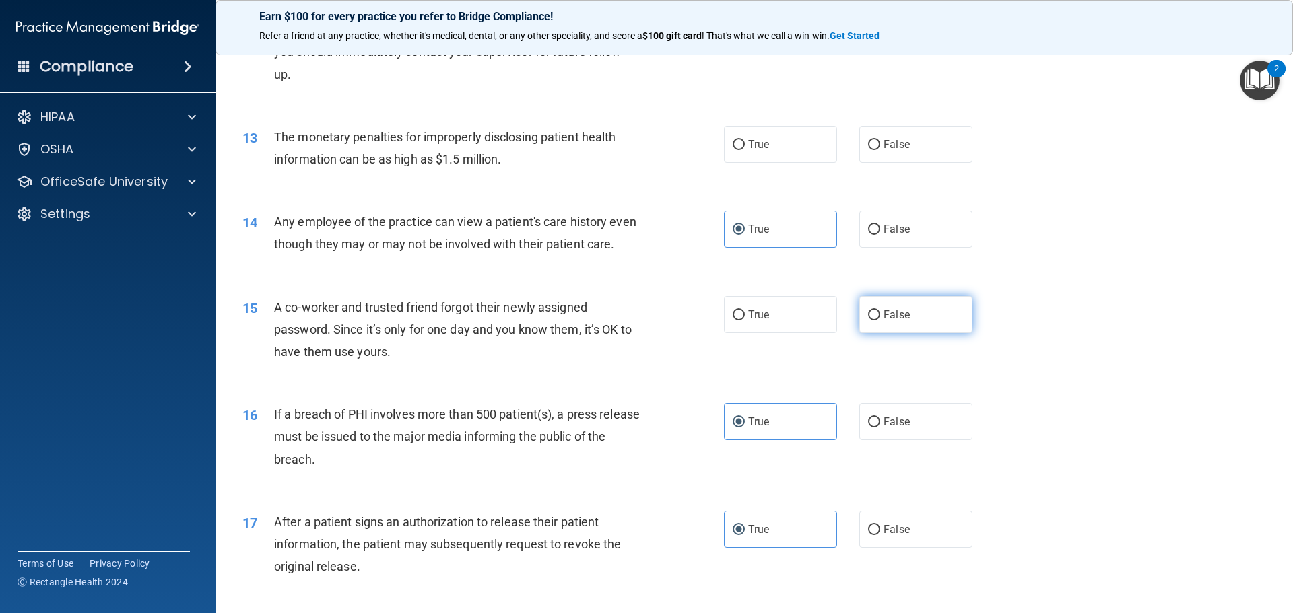 The width and height of the screenshot is (1293, 613). I want to click on p: Settings, so click(65, 214).